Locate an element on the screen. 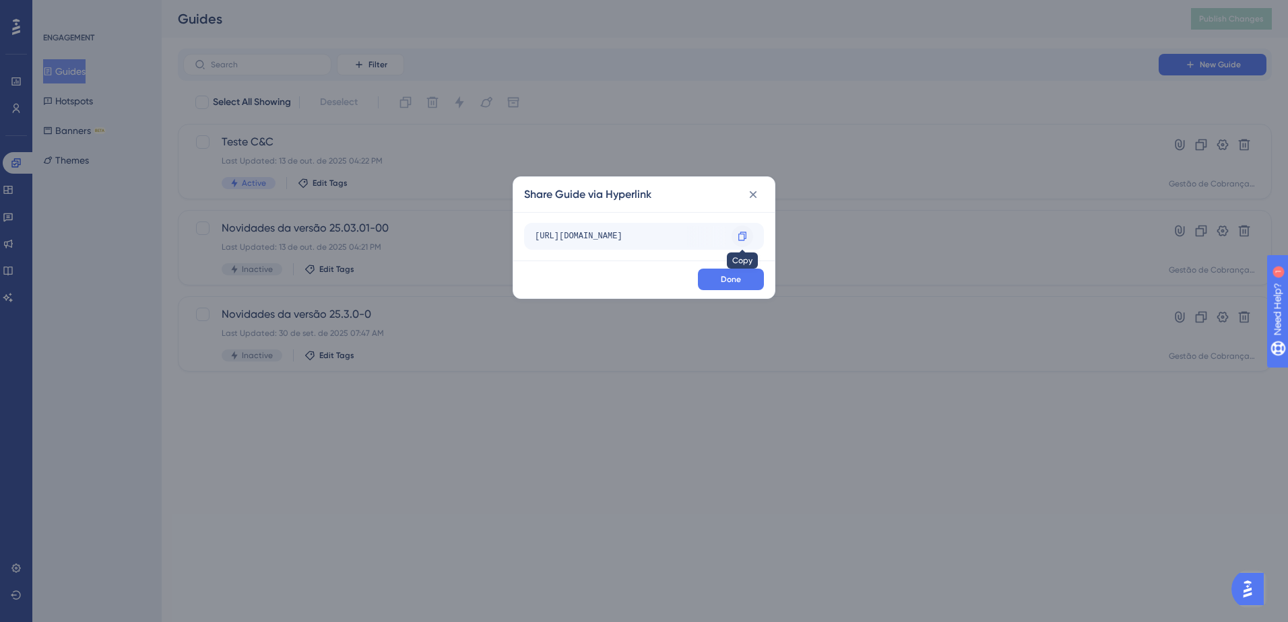 This screenshot has width=1288, height=622. h2: Share Guide via Hyperlink is located at coordinates (587, 195).